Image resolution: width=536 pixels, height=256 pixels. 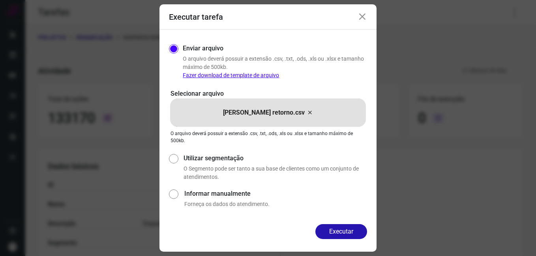 I want to click on label: Enviar arquivo, so click(x=203, y=49).